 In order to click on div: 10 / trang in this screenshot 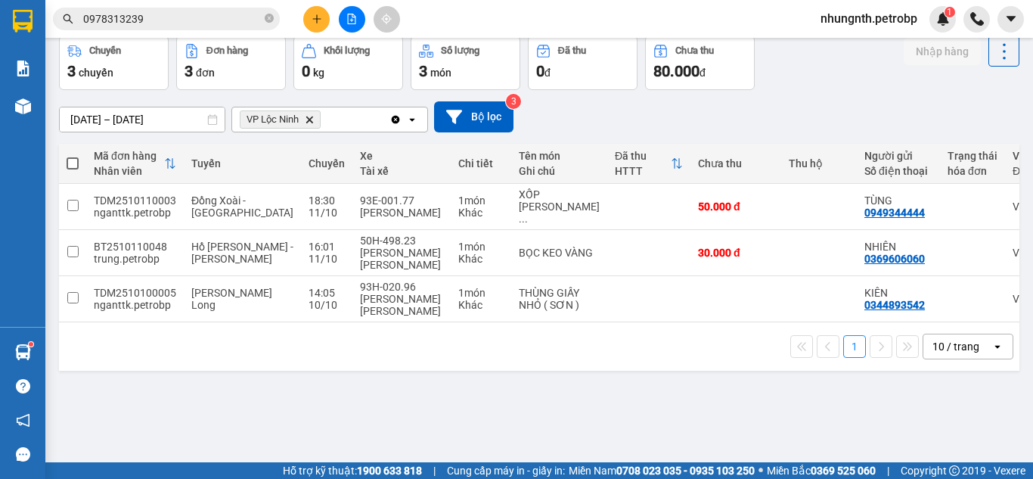, I will do `click(956, 346)`.